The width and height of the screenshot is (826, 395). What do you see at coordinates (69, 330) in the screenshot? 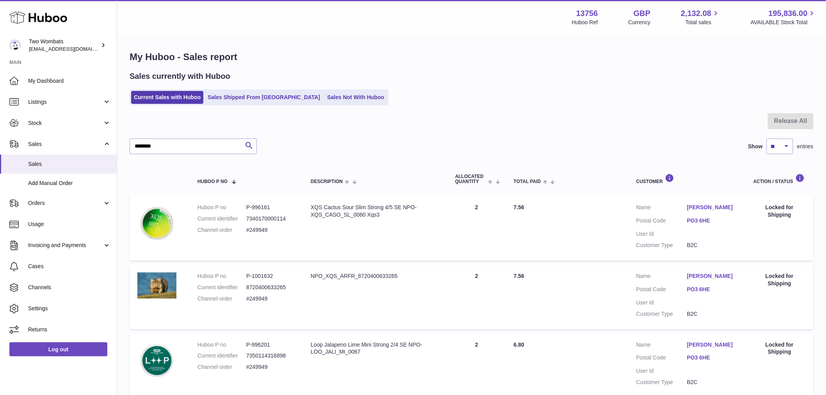
I see `span: Returns` at bounding box center [69, 330].